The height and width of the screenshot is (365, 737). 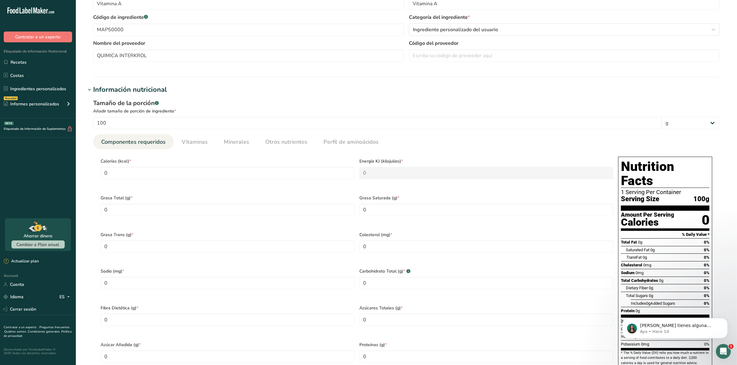 What do you see at coordinates (636, 288) in the screenshot?
I see `span: Dietary Fiber` at bounding box center [636, 288].